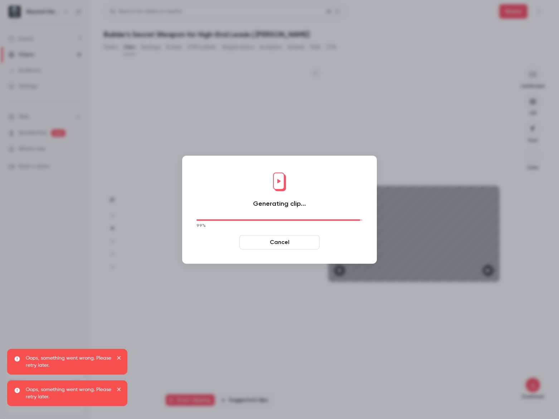 This screenshot has width=559, height=419. Describe the element at coordinates (279, 242) in the screenshot. I see `button: Cancel` at that location.